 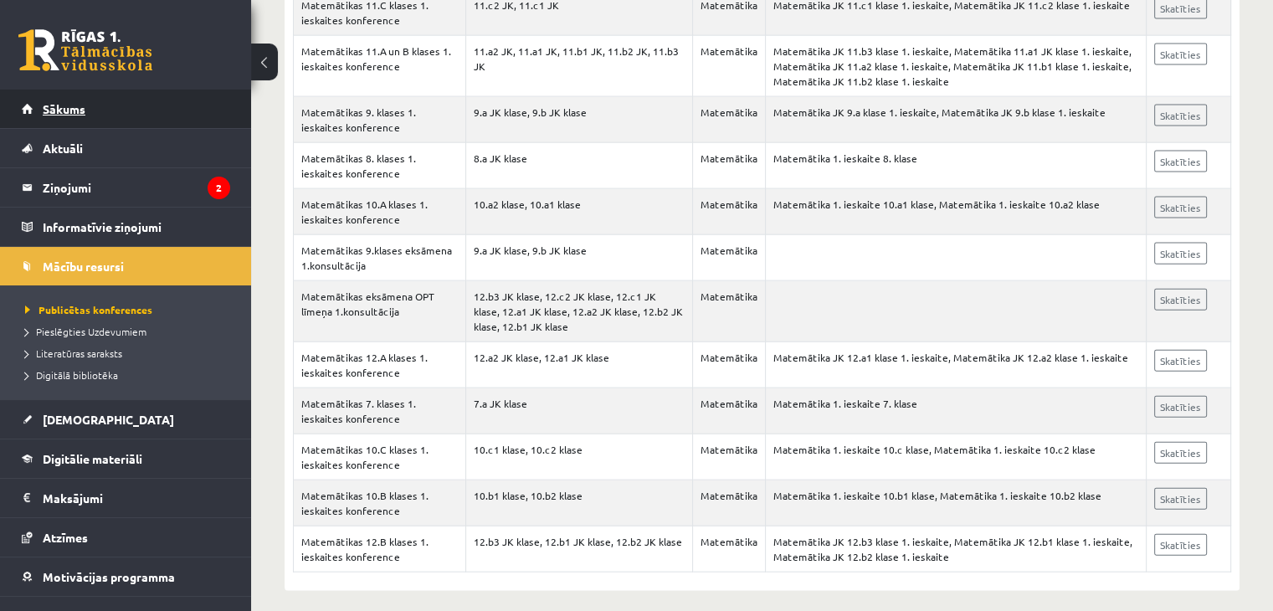 What do you see at coordinates (380, 66) in the screenshot?
I see `td: Matemātikas 11.A un B klases 1. ieskaites konference` at bounding box center [380, 66].